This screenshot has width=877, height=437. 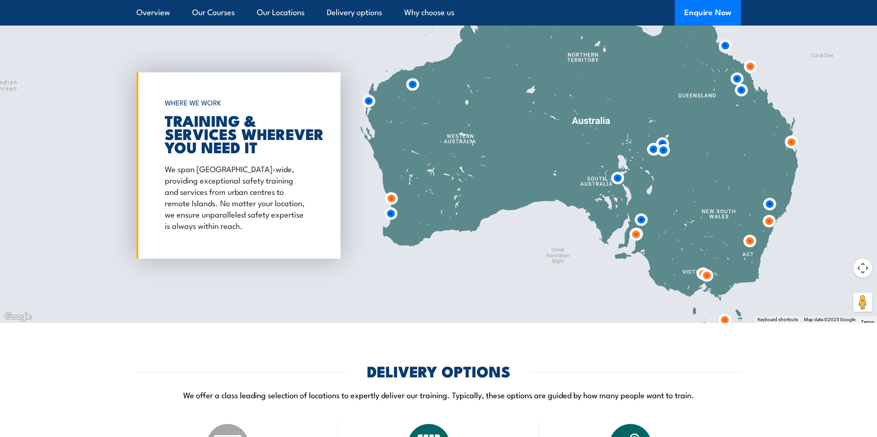 I want to click on button: Drag Pegman onto the map to open Street View, so click(x=863, y=302).